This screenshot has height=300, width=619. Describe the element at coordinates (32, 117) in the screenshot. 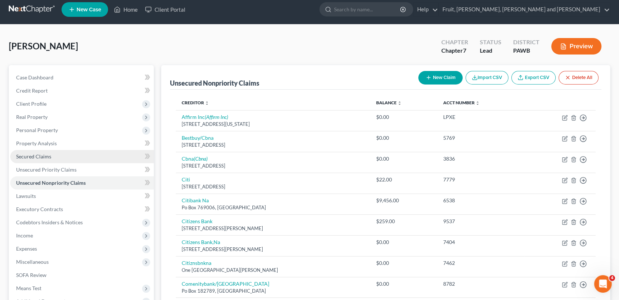

I see `span: Real Property` at that location.